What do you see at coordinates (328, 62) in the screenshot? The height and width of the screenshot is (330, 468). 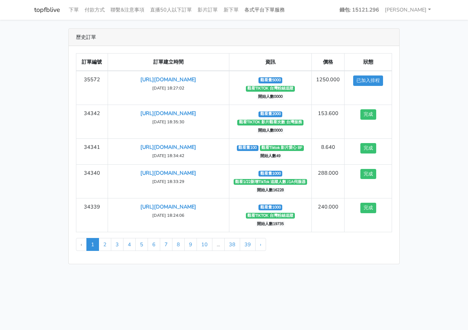 I see `th: 價格` at bounding box center [328, 62].